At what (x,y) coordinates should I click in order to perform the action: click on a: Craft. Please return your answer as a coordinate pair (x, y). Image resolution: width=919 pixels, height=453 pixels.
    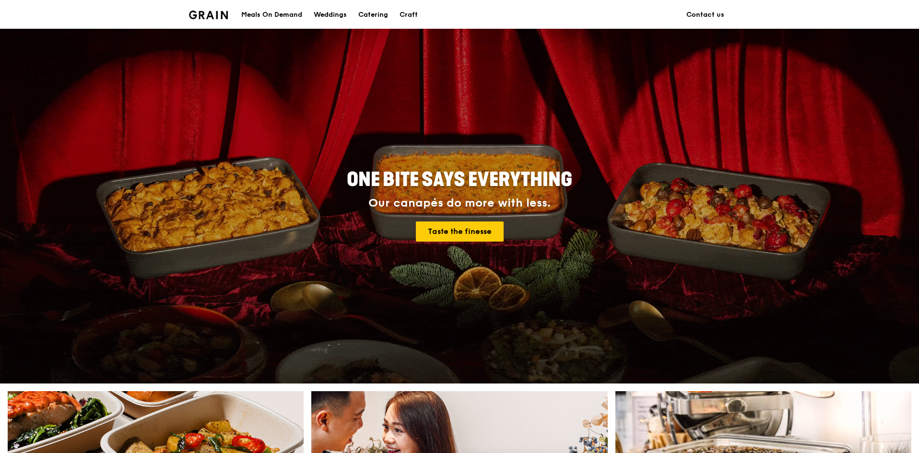
    Looking at the image, I should click on (409, 15).